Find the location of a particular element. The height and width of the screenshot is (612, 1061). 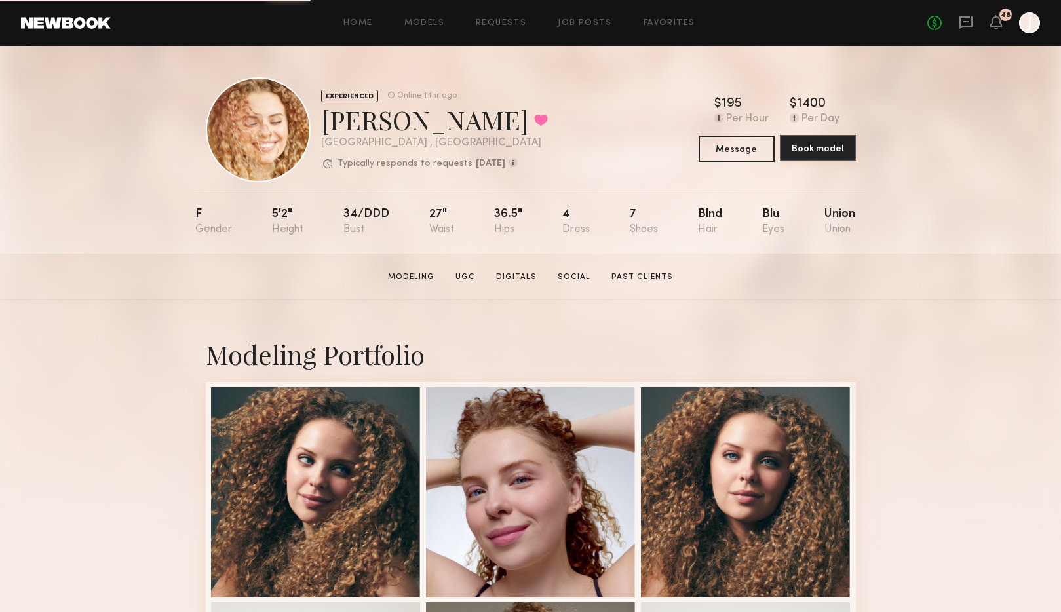

div: 1400 is located at coordinates (811, 104).